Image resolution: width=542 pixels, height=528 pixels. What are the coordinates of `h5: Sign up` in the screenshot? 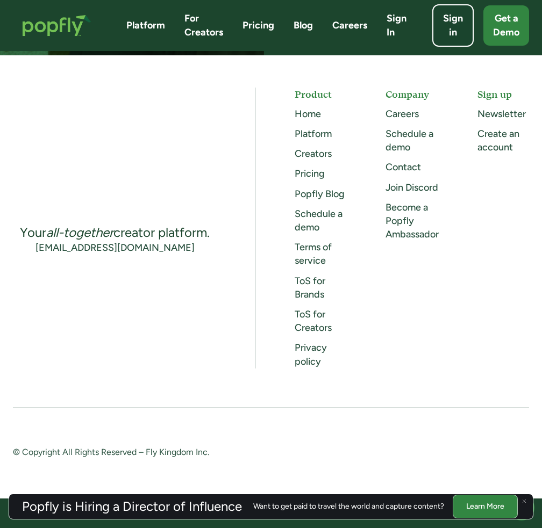 It's located at (503, 94).